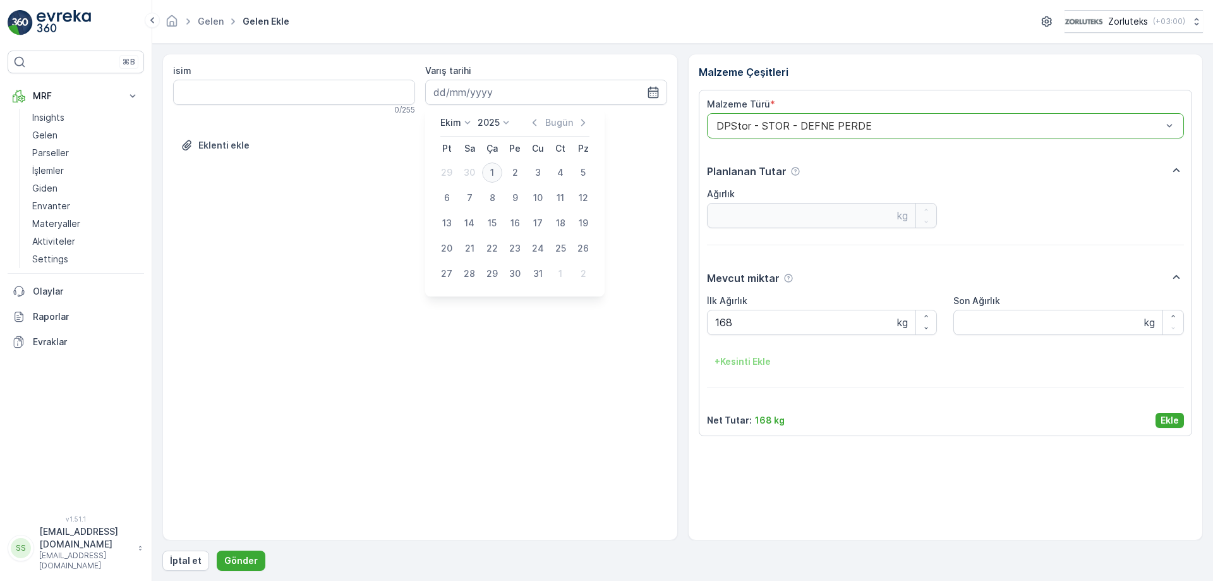  Describe the element at coordinates (1169, 21) in the screenshot. I see `p: ( +03:00 )` at that location.